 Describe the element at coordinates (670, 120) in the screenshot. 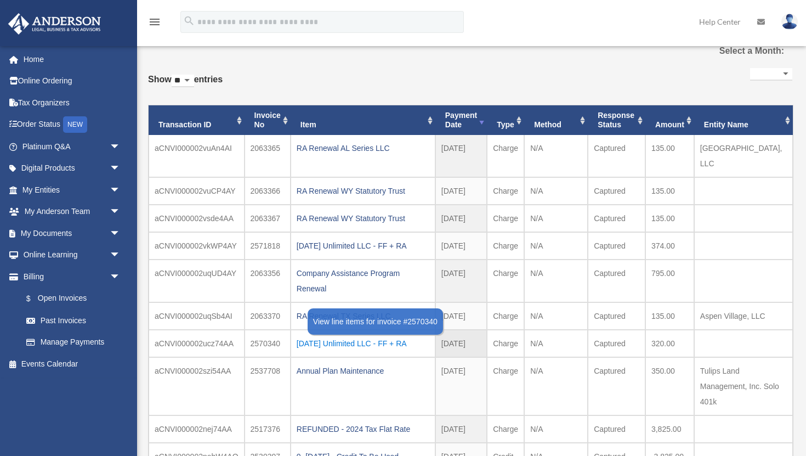

I see `th: Amount: activate to sort column ascending` at that location.